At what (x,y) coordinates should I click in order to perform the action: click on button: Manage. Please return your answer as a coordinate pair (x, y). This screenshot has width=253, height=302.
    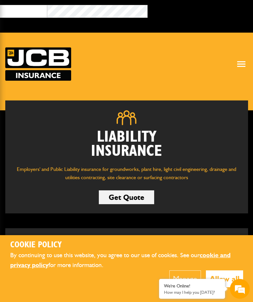
    Looking at the image, I should click on (185, 279).